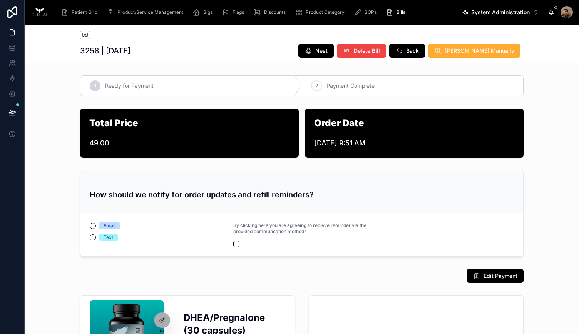 This screenshot has height=334, width=579. Describe the element at coordinates (95, 86) in the screenshot. I see `span: 1` at that location.